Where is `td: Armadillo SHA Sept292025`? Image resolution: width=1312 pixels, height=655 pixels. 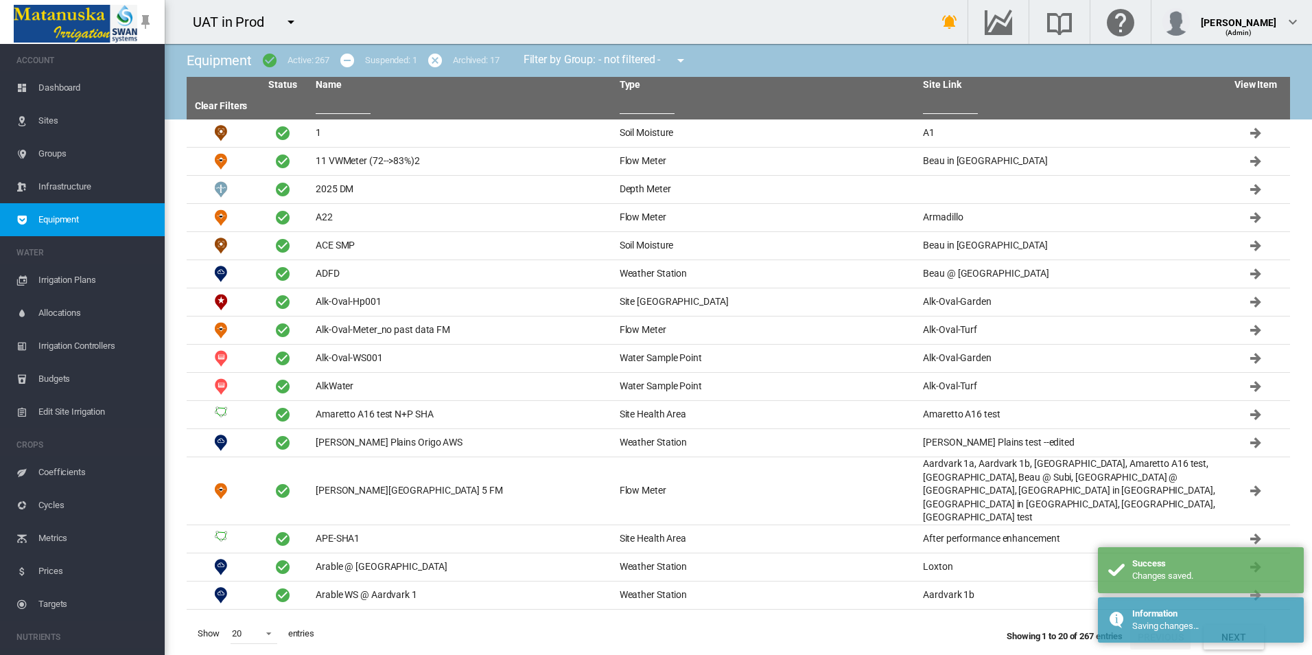
td: Armadillo SHA Sept292025 is located at coordinates (462, 623).